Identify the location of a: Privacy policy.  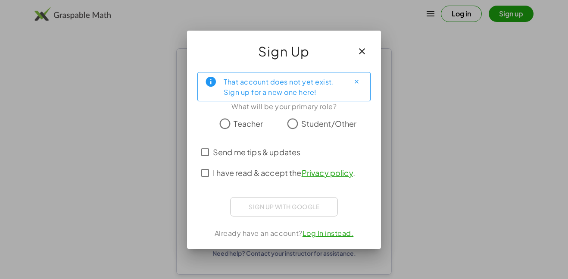
(327, 172).